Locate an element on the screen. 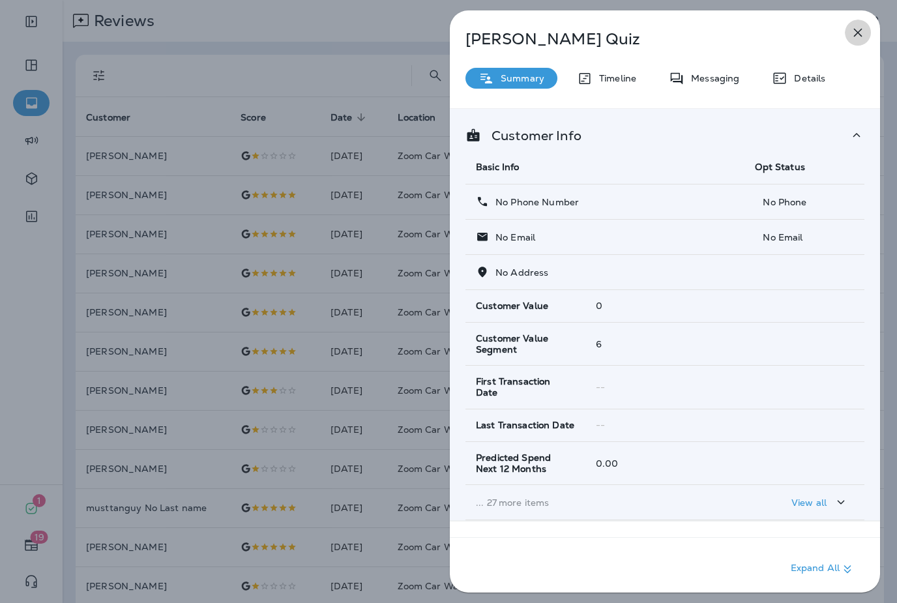  span: Last Transaction Date is located at coordinates (525, 425).